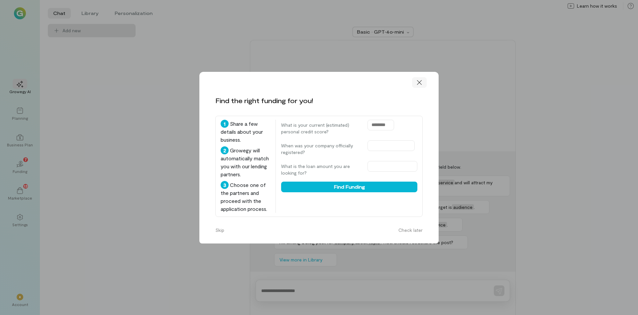 The height and width of the screenshot is (315, 638). Describe the element at coordinates (349, 187) in the screenshot. I see `button: Find Funding` at that location.